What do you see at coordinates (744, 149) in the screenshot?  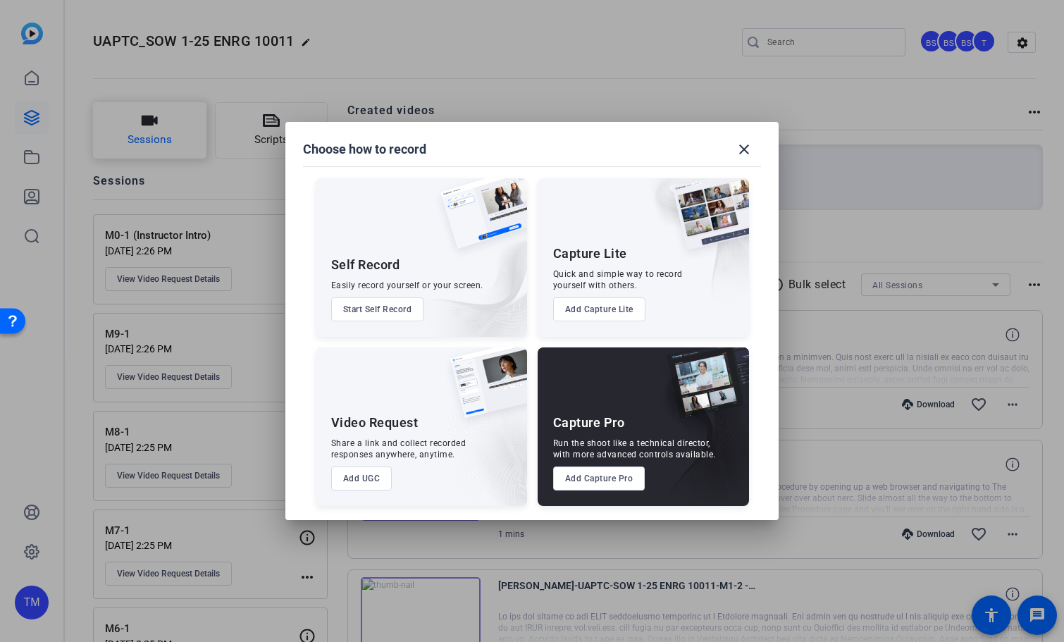 I see `mat-icon: close` at bounding box center [744, 149].